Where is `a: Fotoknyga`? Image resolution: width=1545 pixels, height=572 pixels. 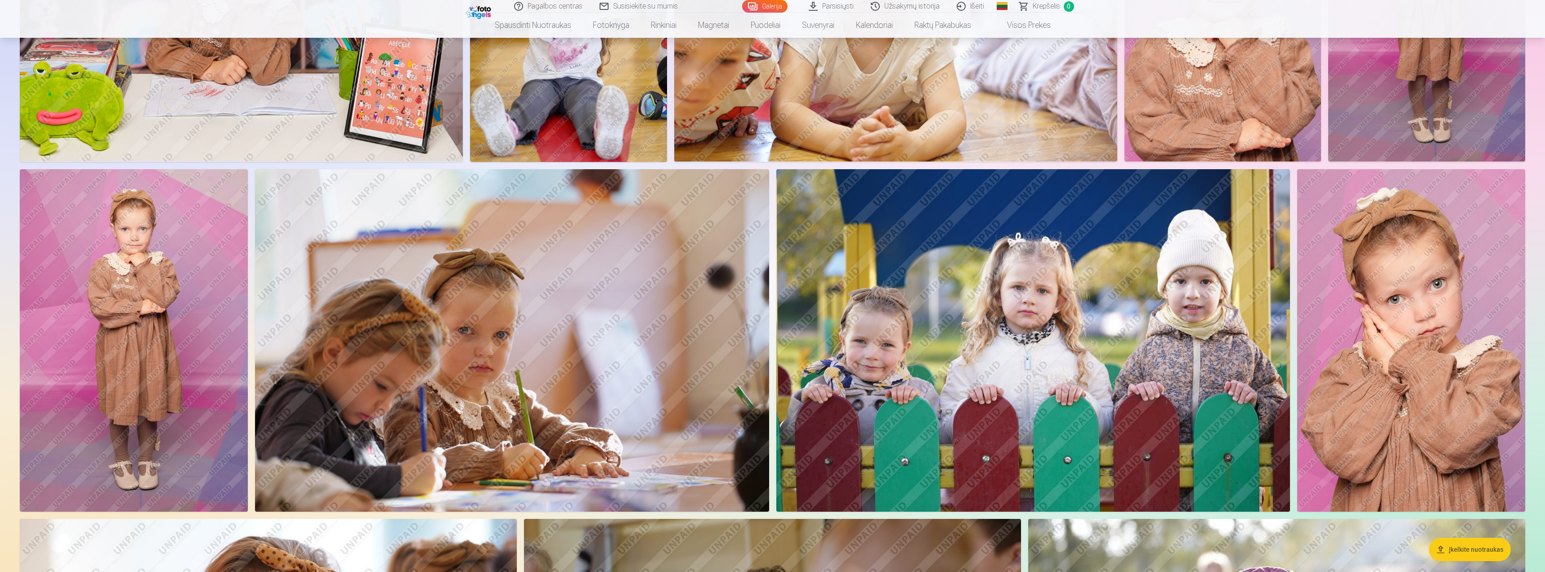
a: Fotoknyga is located at coordinates (611, 25).